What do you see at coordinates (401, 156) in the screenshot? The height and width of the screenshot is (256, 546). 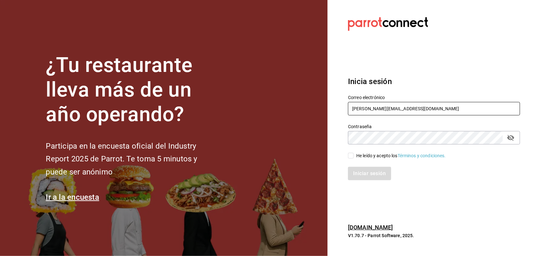 I see `div: He leído y acepto los` at bounding box center [401, 156].